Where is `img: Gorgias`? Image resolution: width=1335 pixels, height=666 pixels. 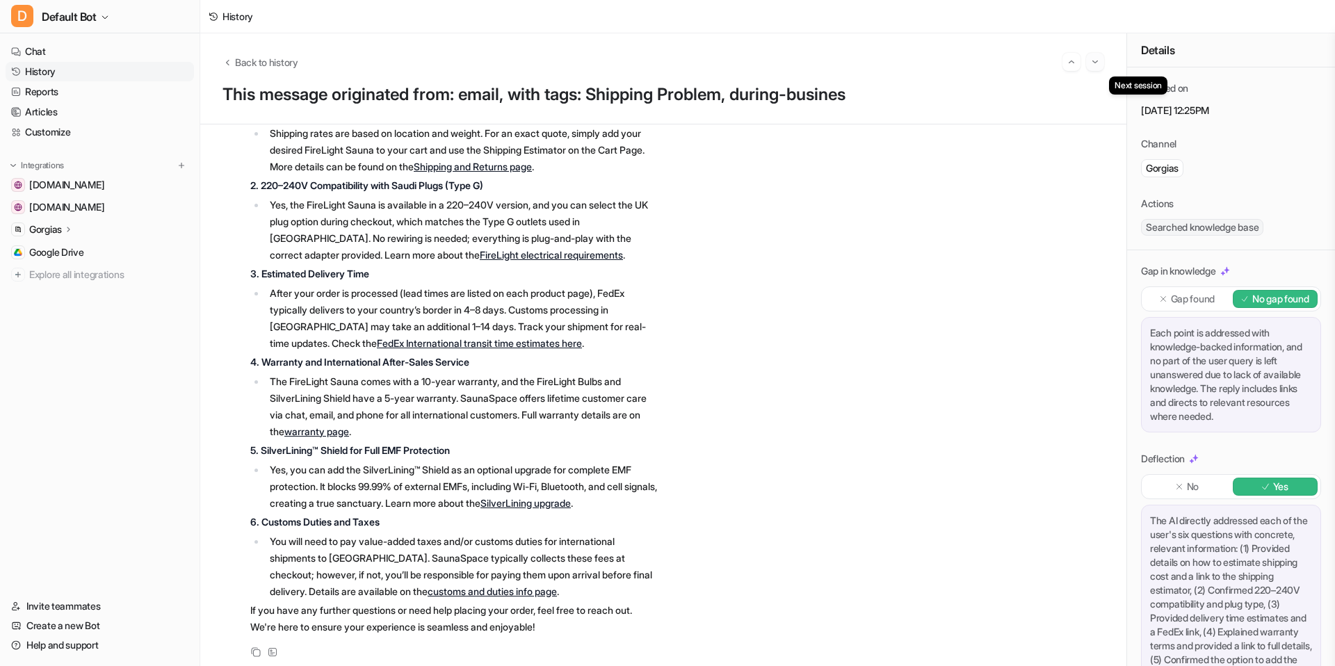
img: Gorgias is located at coordinates (18, 229).